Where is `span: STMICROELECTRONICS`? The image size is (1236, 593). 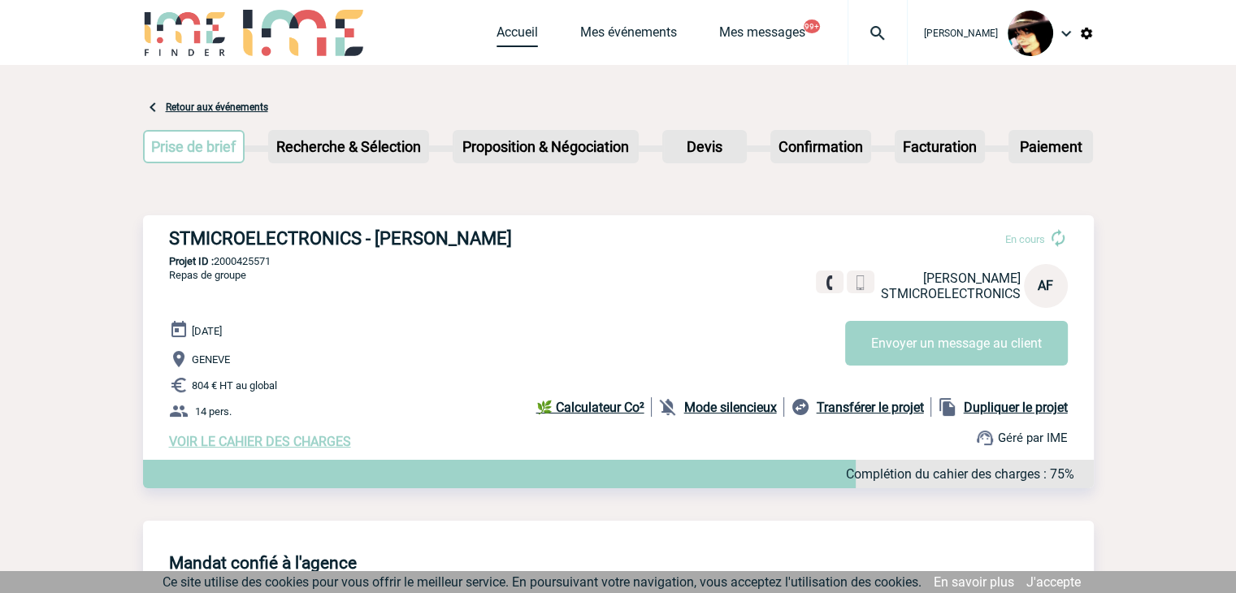
span: STMICROELECTRONICS is located at coordinates (951, 293).